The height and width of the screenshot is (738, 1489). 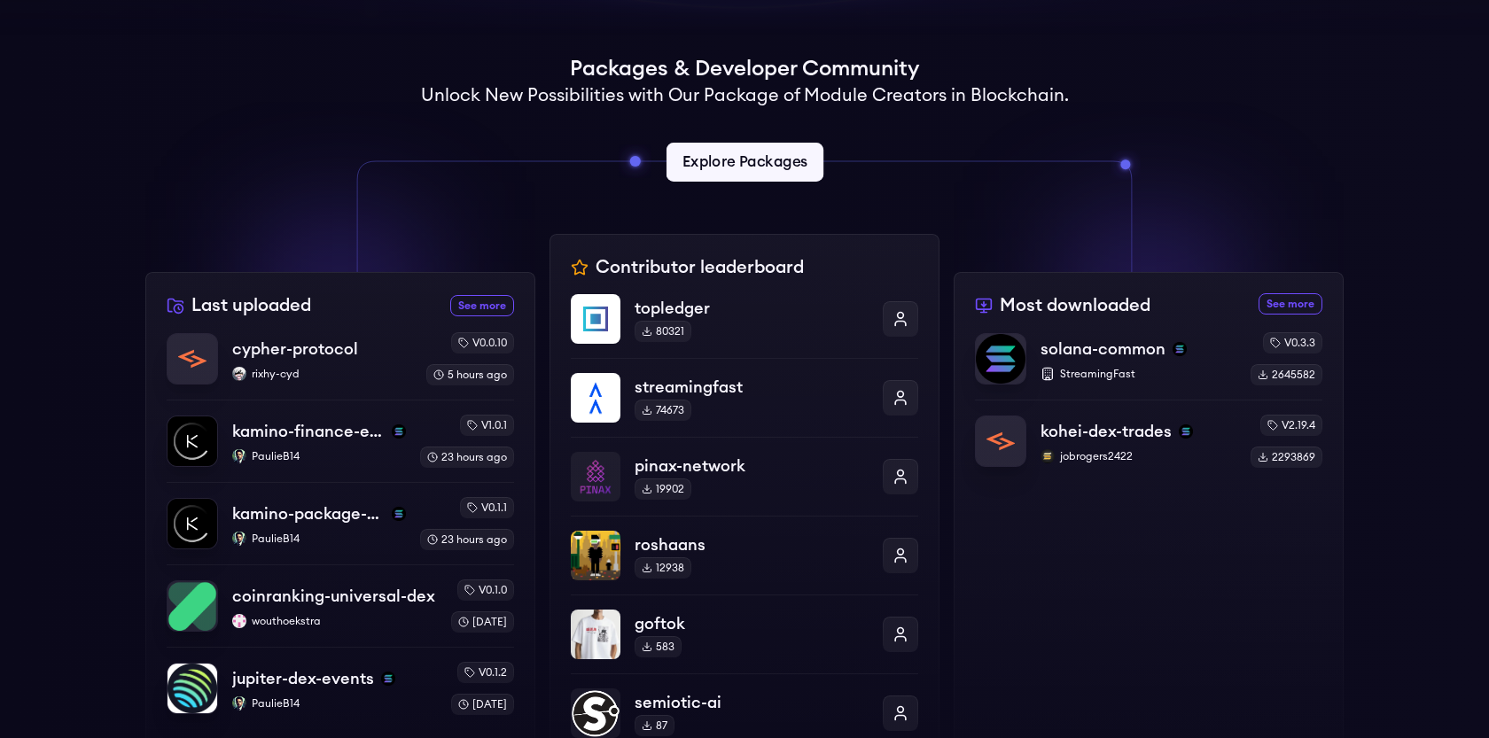 What do you see at coordinates (1001, 359) in the screenshot?
I see `img: solana-common` at bounding box center [1001, 359].